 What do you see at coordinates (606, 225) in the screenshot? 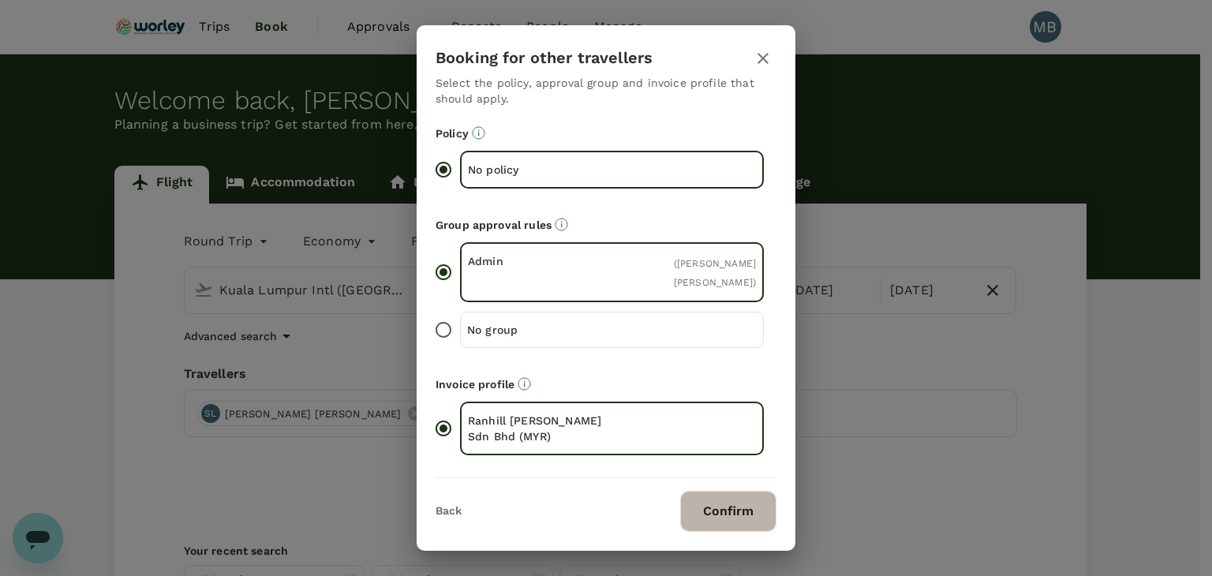
I see `p: Group approval rules` at bounding box center [606, 225].